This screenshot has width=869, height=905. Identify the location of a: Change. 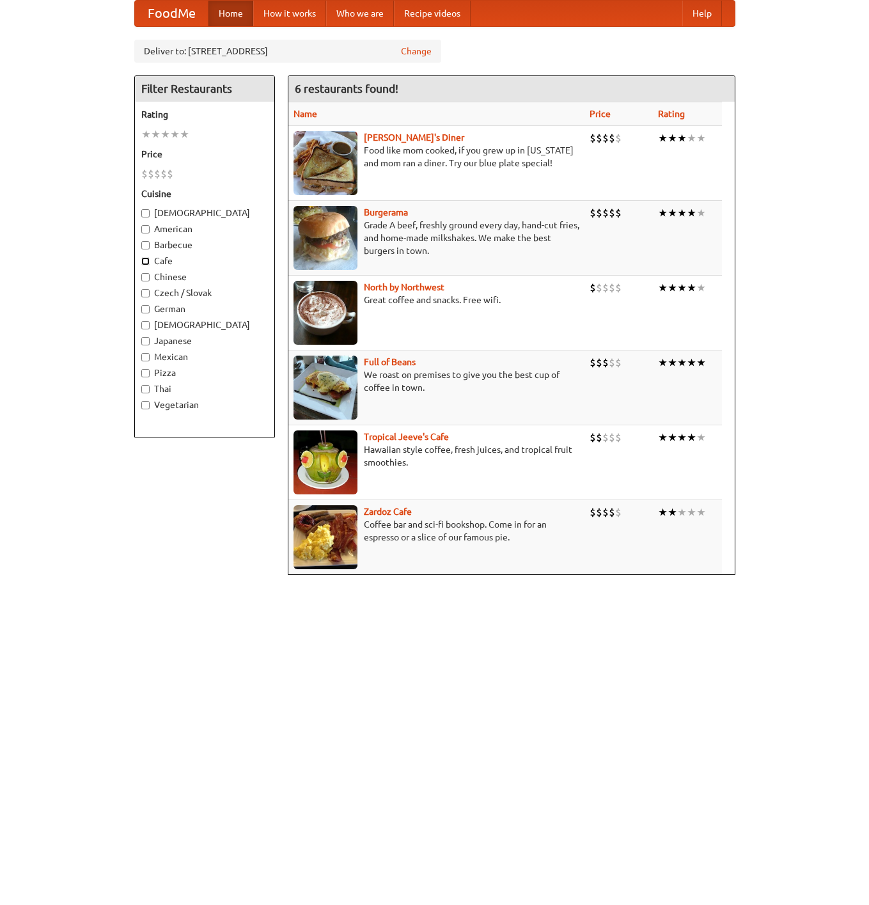
(416, 51).